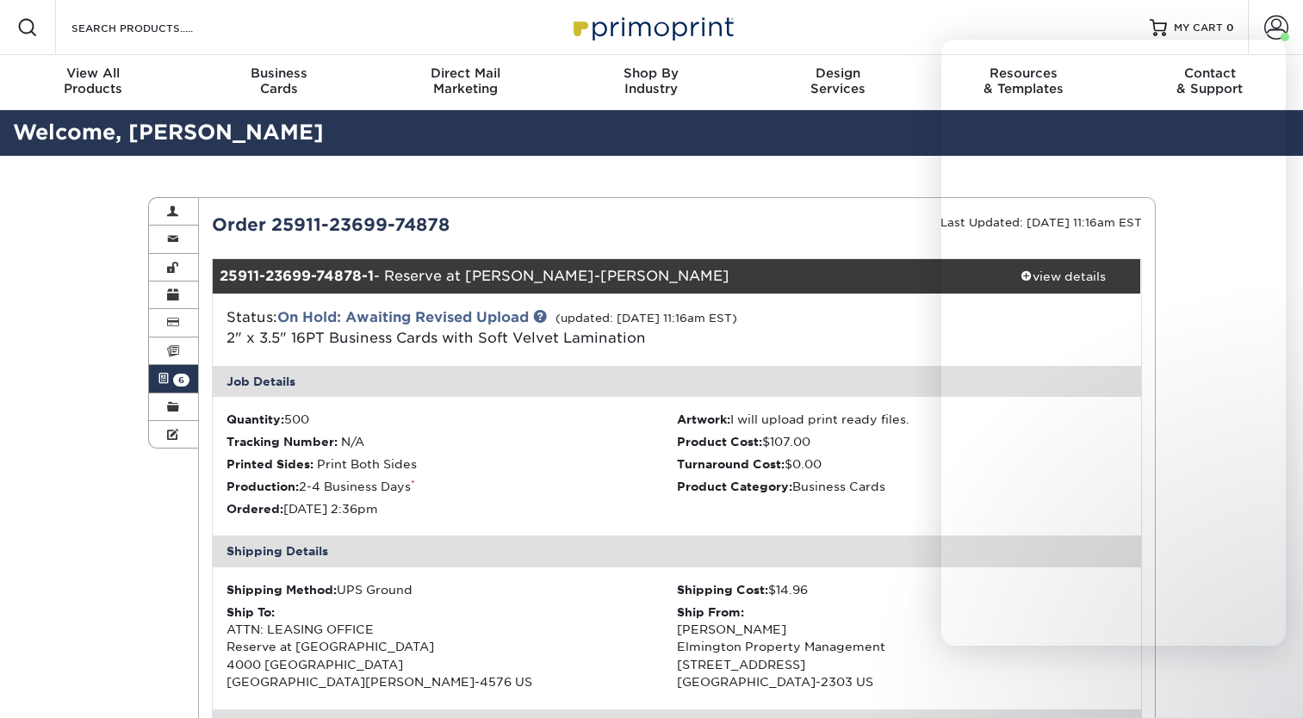 Image resolution: width=1303 pixels, height=718 pixels. What do you see at coordinates (251, 612) in the screenshot?
I see `strong: Ship To:` at bounding box center [251, 612].